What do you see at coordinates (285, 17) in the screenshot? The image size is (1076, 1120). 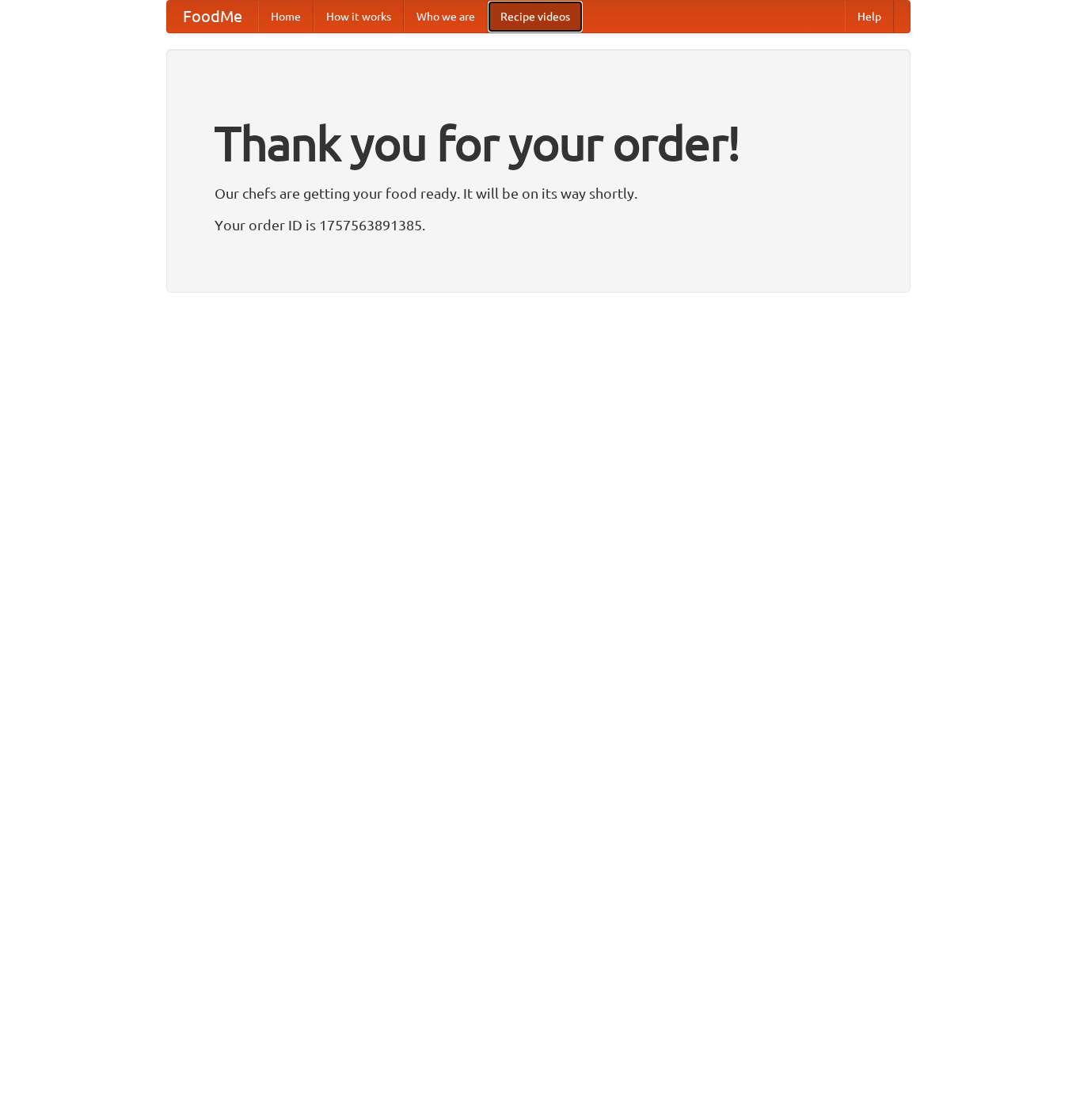 I see `a: Home` at bounding box center [285, 17].